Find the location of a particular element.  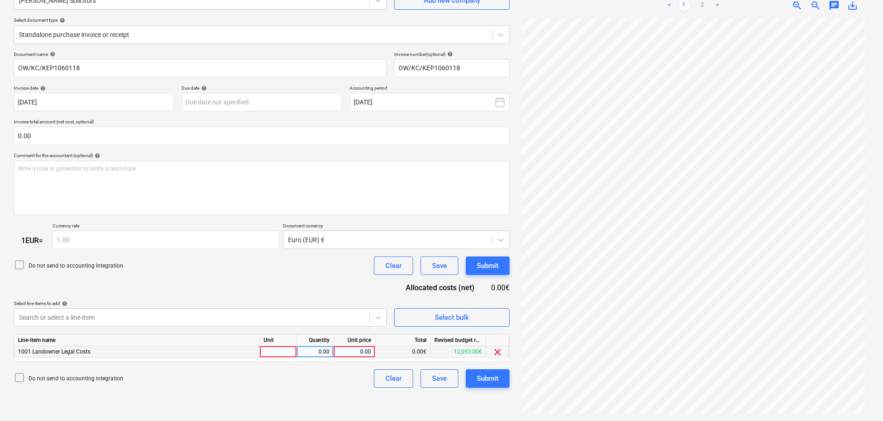

div: Comment for the accountant (optional) is located at coordinates (262, 155).